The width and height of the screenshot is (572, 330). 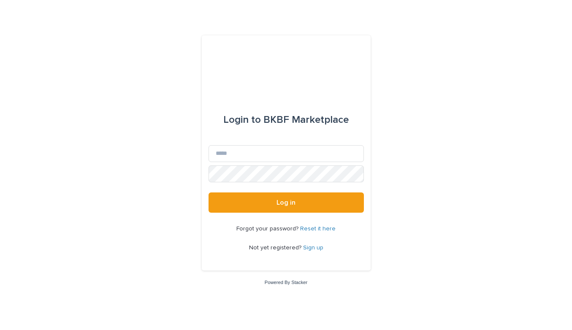 What do you see at coordinates (276, 248) in the screenshot?
I see `span: Not yet registered?` at bounding box center [276, 248].